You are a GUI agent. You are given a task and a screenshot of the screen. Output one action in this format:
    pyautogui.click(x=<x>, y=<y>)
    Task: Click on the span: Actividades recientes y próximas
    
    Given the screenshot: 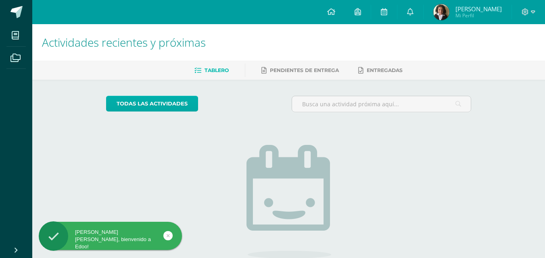 What is the action you would take?
    pyautogui.click(x=124, y=42)
    